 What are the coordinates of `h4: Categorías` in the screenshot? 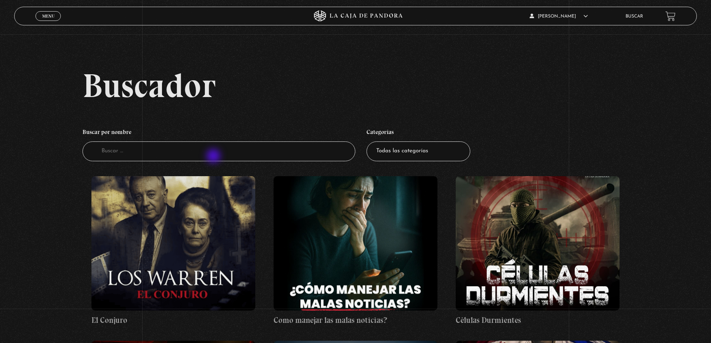 It's located at (418, 133).